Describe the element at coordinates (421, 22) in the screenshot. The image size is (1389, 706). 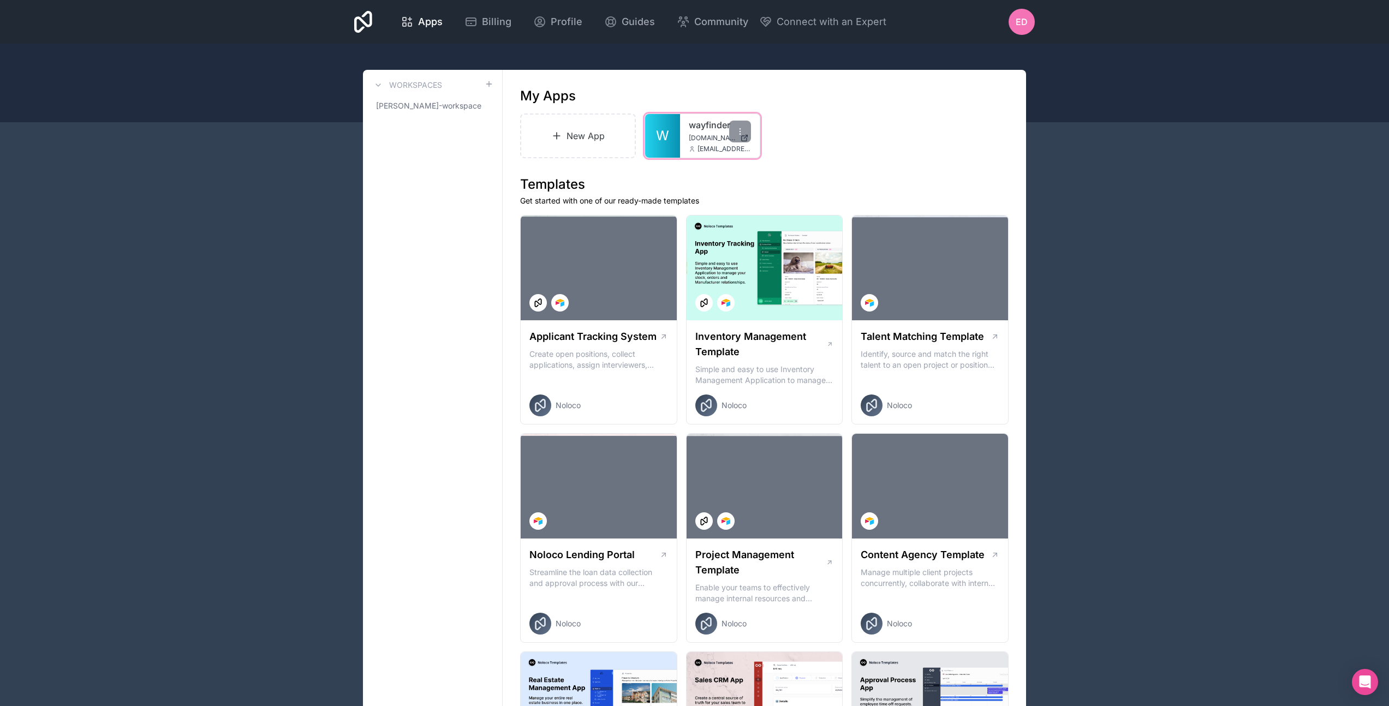
I see `a: Apps` at that location.